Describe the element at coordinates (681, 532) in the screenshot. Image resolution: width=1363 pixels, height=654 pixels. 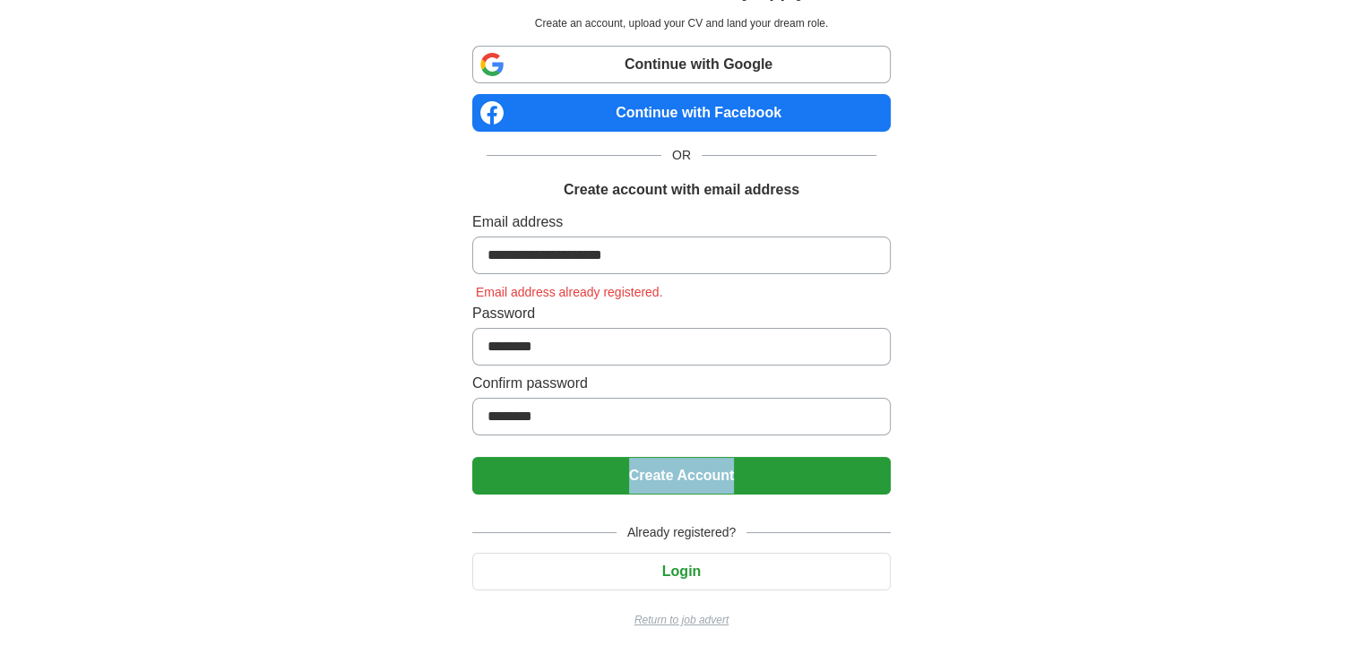
I see `span: Already registered?` at that location.